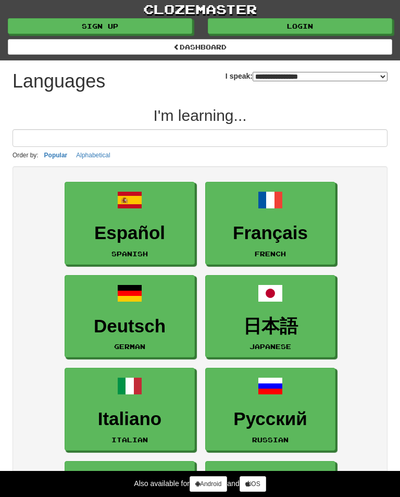 The width and height of the screenshot is (400, 497). What do you see at coordinates (26, 155) in the screenshot?
I see `small: Order by:` at bounding box center [26, 155].